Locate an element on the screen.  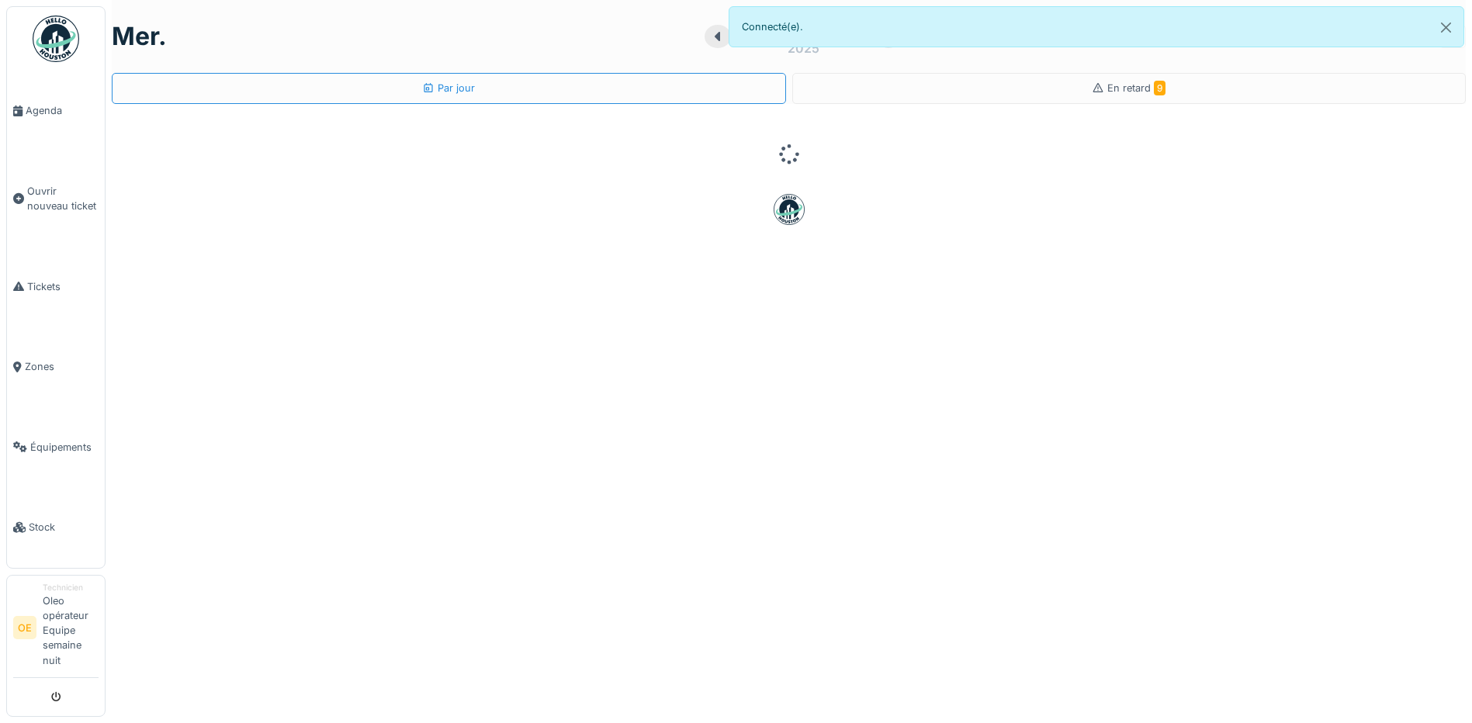
span: En retard is located at coordinates (1136, 88).